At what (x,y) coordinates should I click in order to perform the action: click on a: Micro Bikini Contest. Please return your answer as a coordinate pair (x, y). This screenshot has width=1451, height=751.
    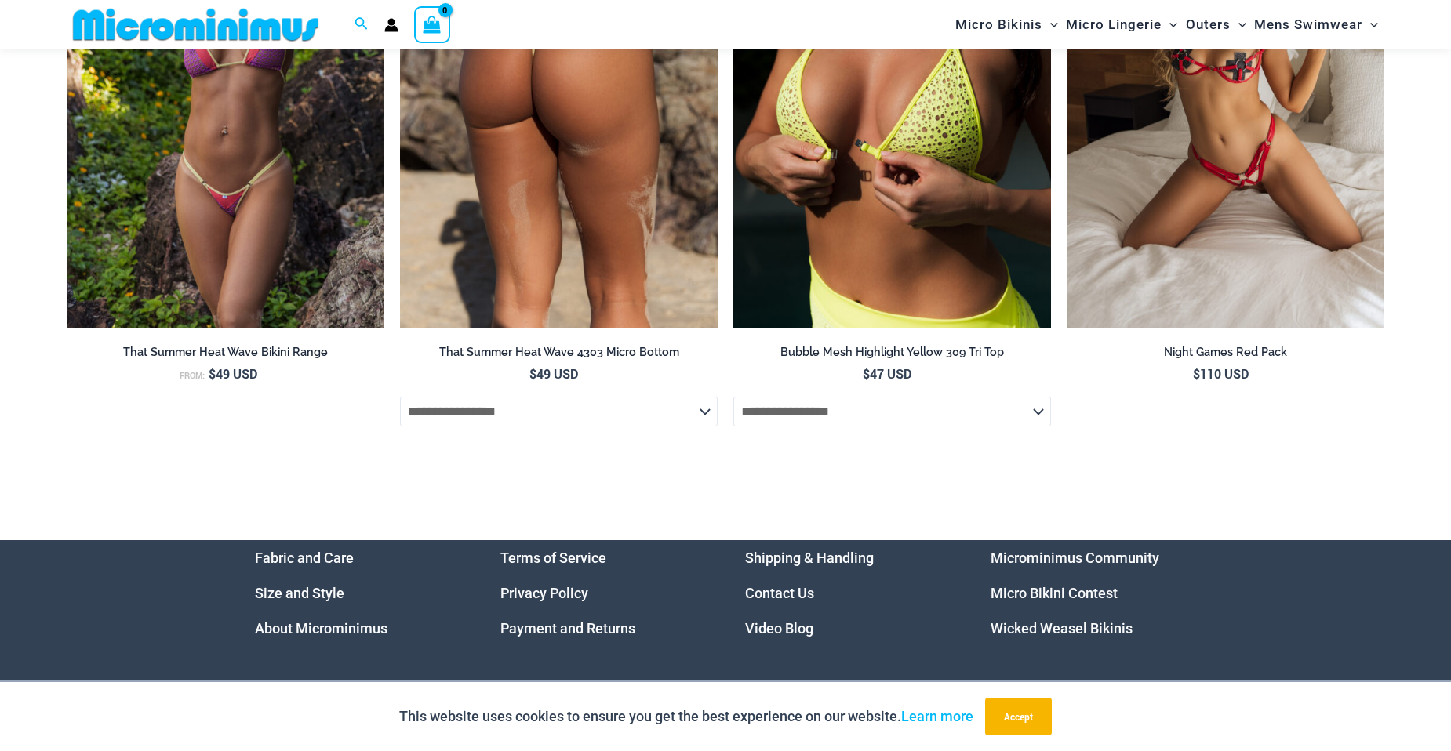
    Looking at the image, I should click on (1054, 593).